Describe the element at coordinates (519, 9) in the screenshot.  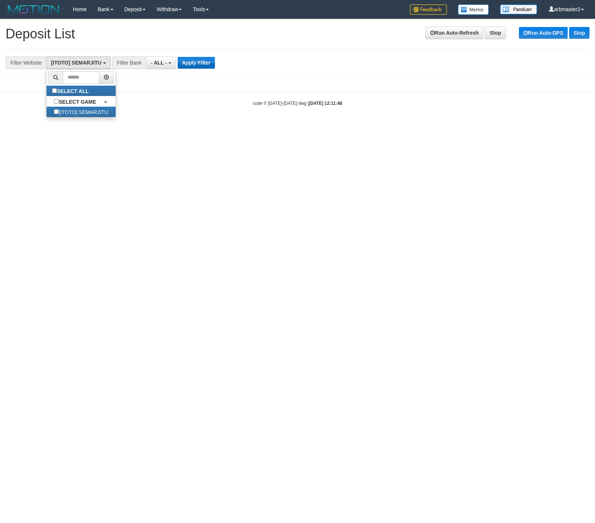
I see `img: panduan.png` at that location.